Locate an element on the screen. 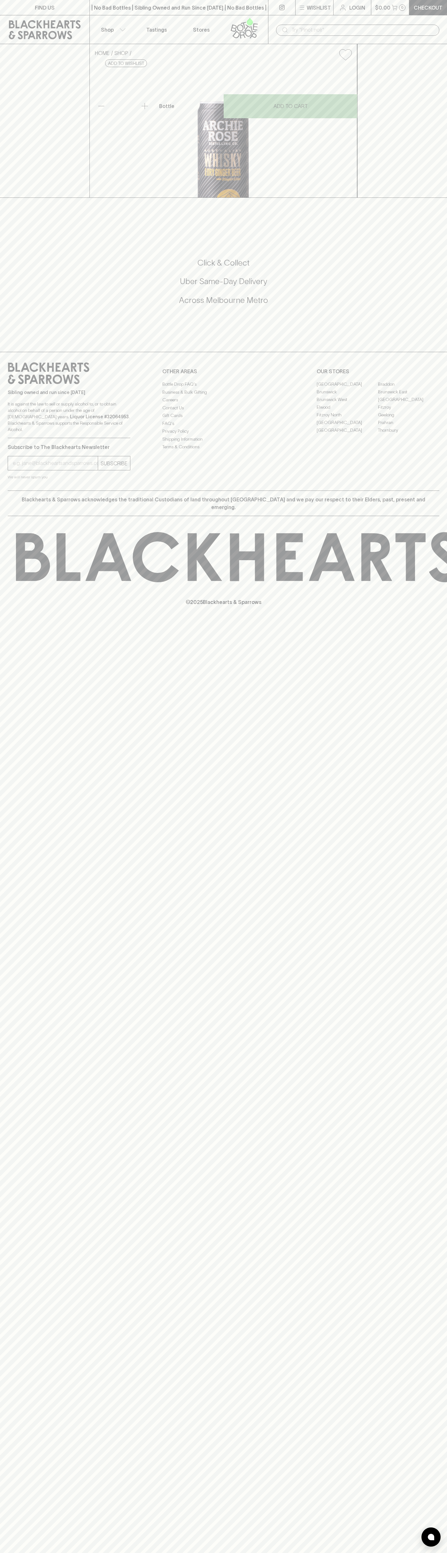 The height and width of the screenshot is (1553, 447). a: Prahran is located at coordinates (409, 422).